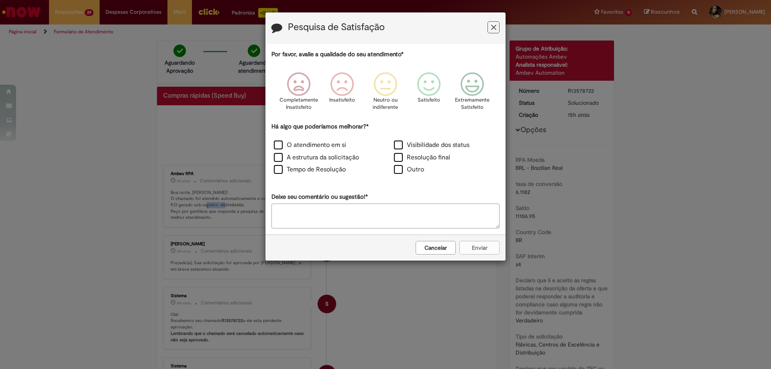 The height and width of the screenshot is (369, 771). I want to click on label: O atendimento em si, so click(310, 145).